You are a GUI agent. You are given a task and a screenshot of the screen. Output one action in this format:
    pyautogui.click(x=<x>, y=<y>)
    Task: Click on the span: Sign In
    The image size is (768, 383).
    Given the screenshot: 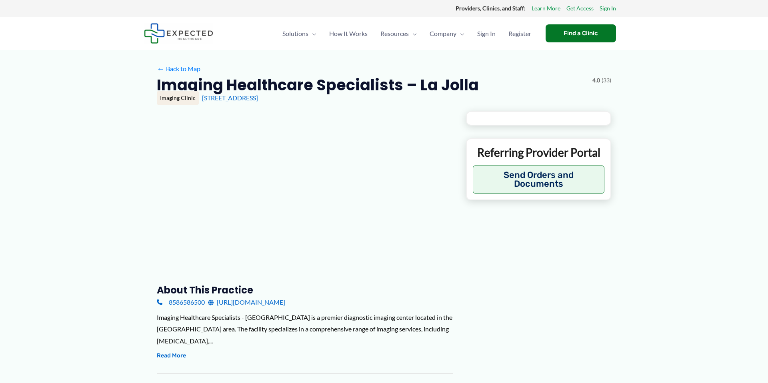 What is the action you would take?
    pyautogui.click(x=486, y=34)
    